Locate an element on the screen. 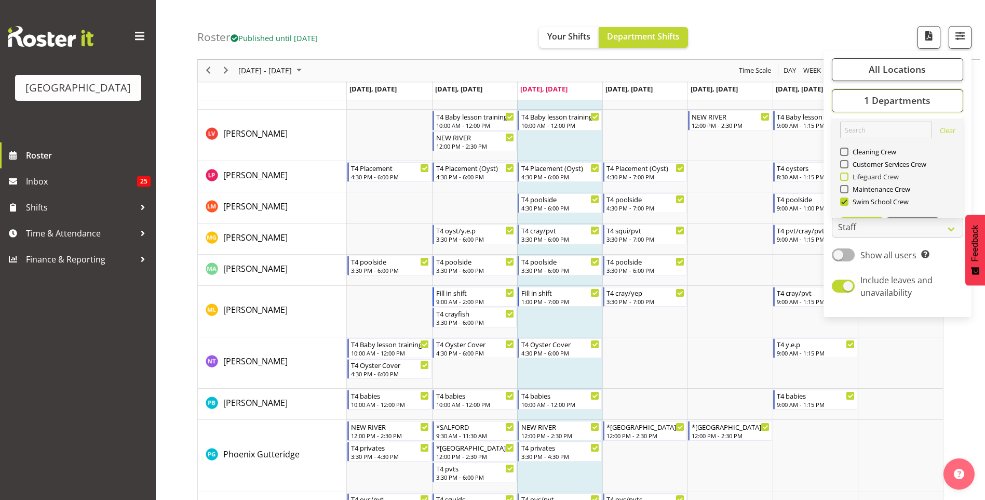 Image resolution: width=985 pixels, height=500 pixels. span: Day is located at coordinates (790, 71).